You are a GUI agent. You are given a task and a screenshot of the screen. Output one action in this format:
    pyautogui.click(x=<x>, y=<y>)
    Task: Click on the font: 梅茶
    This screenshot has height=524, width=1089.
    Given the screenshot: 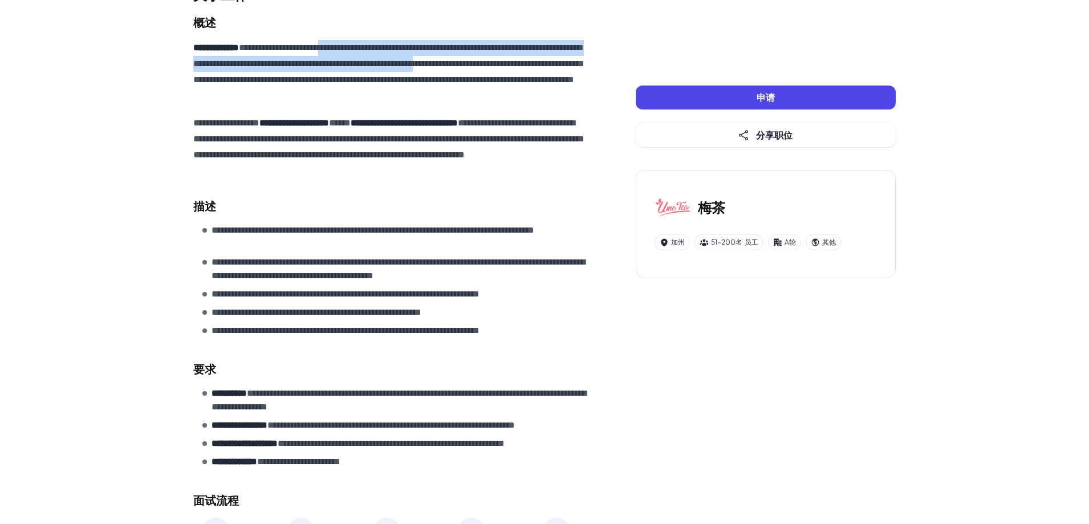 What is the action you would take?
    pyautogui.click(x=712, y=207)
    